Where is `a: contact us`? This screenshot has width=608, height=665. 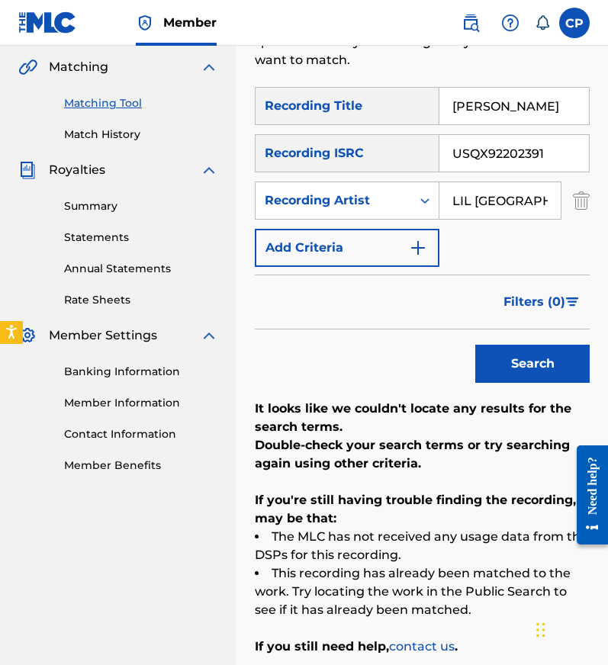
a: contact us is located at coordinates (422, 646).